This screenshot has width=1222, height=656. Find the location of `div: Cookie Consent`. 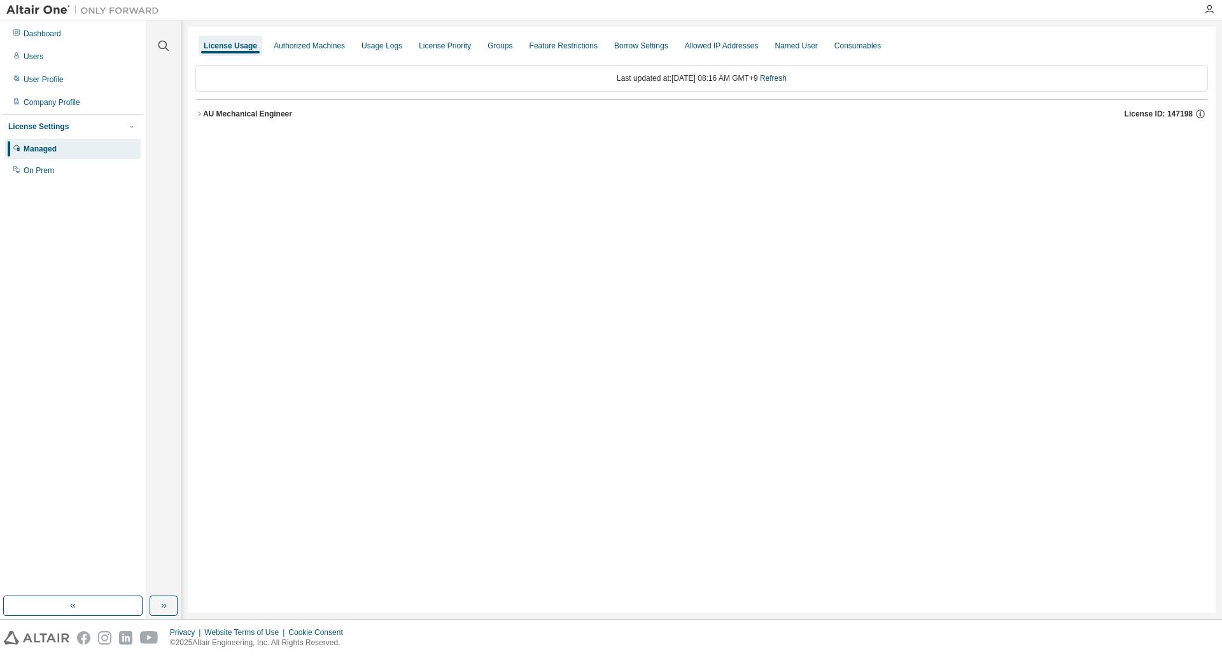

div: Cookie Consent is located at coordinates (319, 633).